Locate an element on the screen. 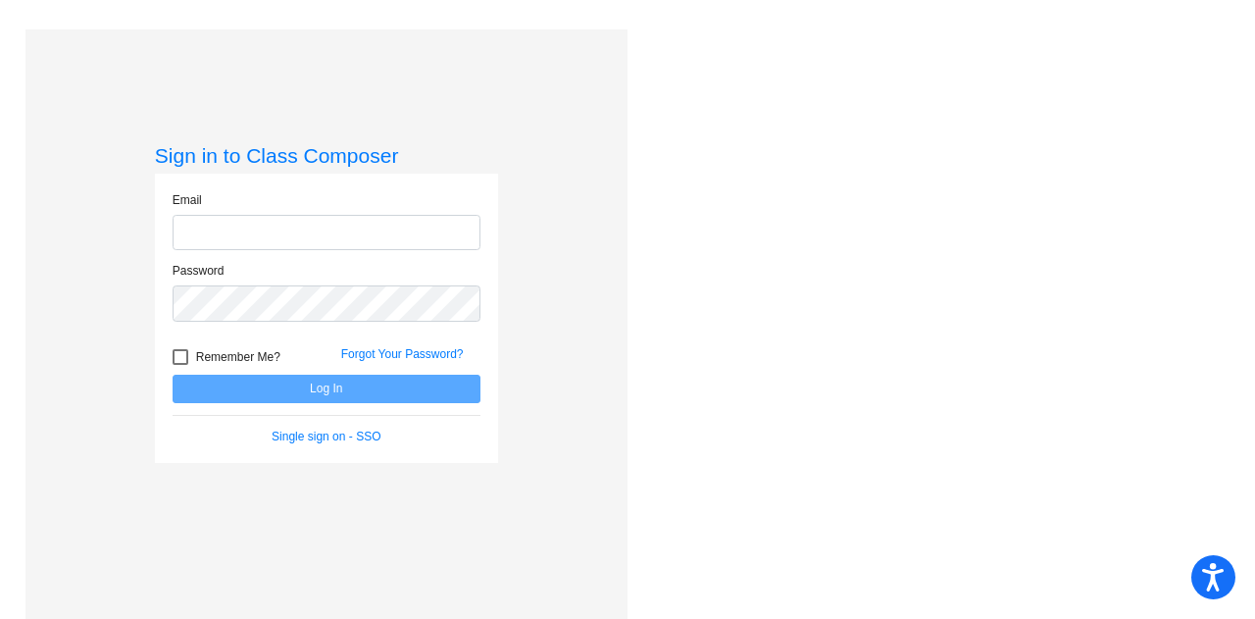 This screenshot has width=1255, height=619. a: Forgot Your Password? is located at coordinates (402, 354).